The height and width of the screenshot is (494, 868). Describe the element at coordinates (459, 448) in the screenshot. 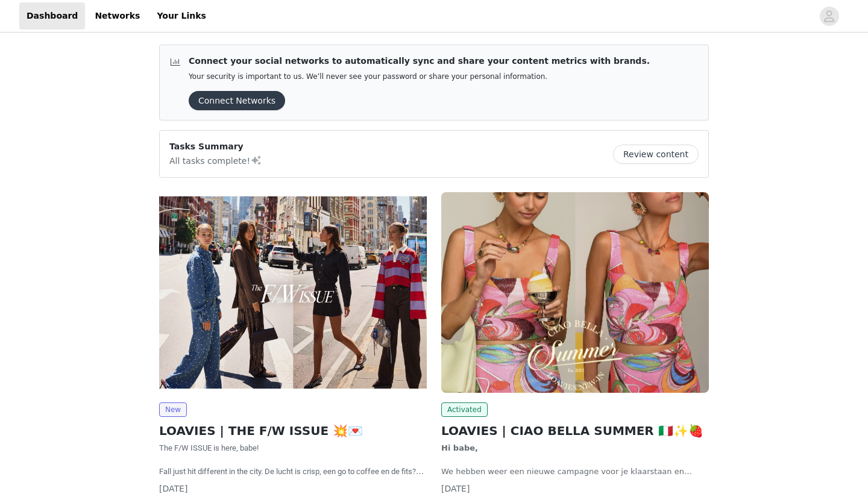

I see `strong: Hi babe,` at that location.